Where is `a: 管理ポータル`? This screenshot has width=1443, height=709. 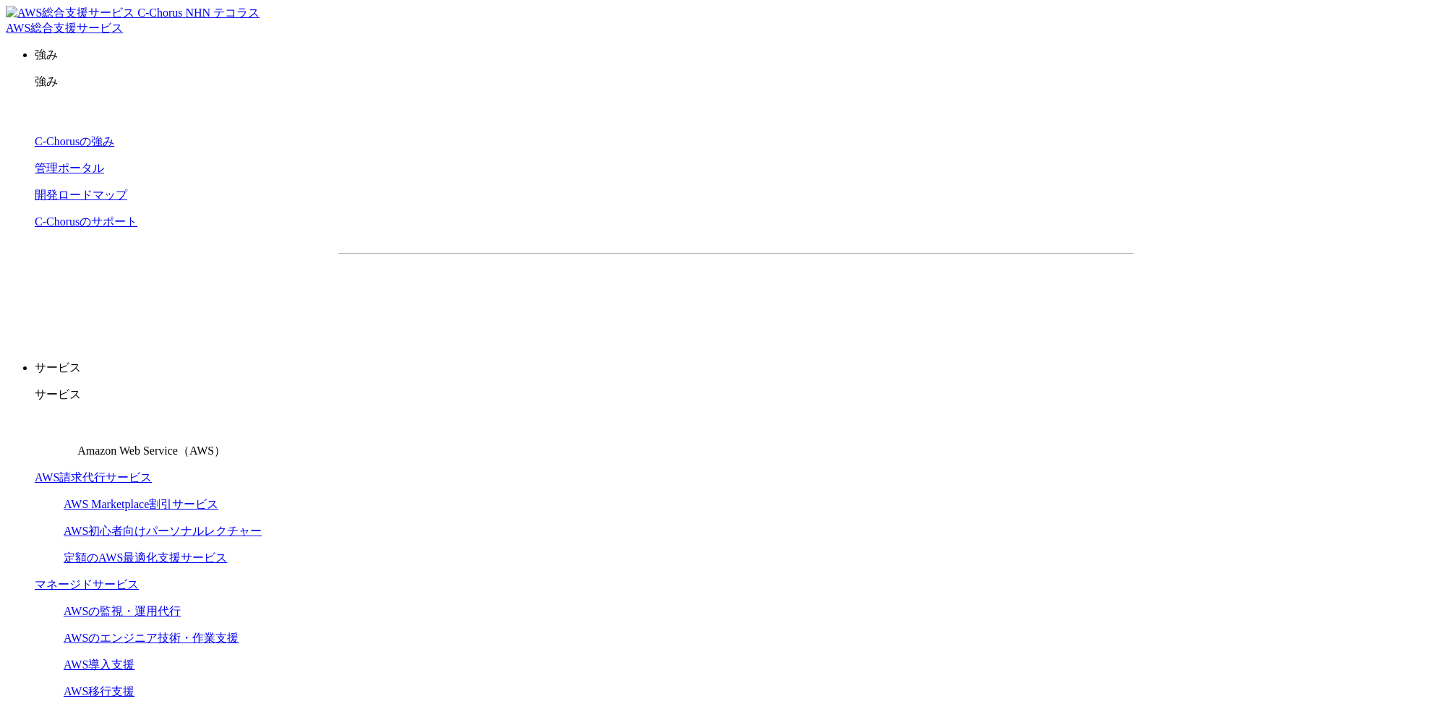 a: 管理ポータル is located at coordinates (69, 168).